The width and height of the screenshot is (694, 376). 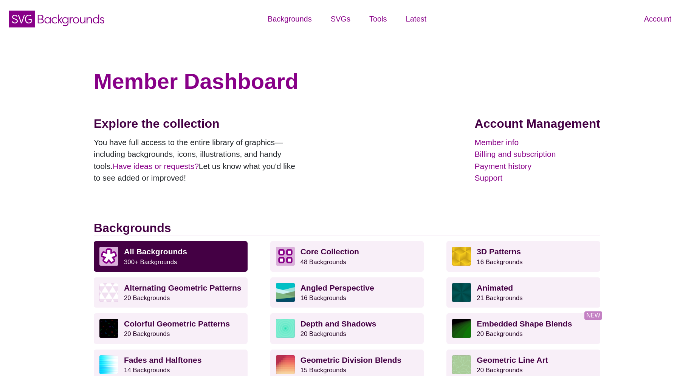 I want to click on strong: Angled Perspective, so click(x=337, y=288).